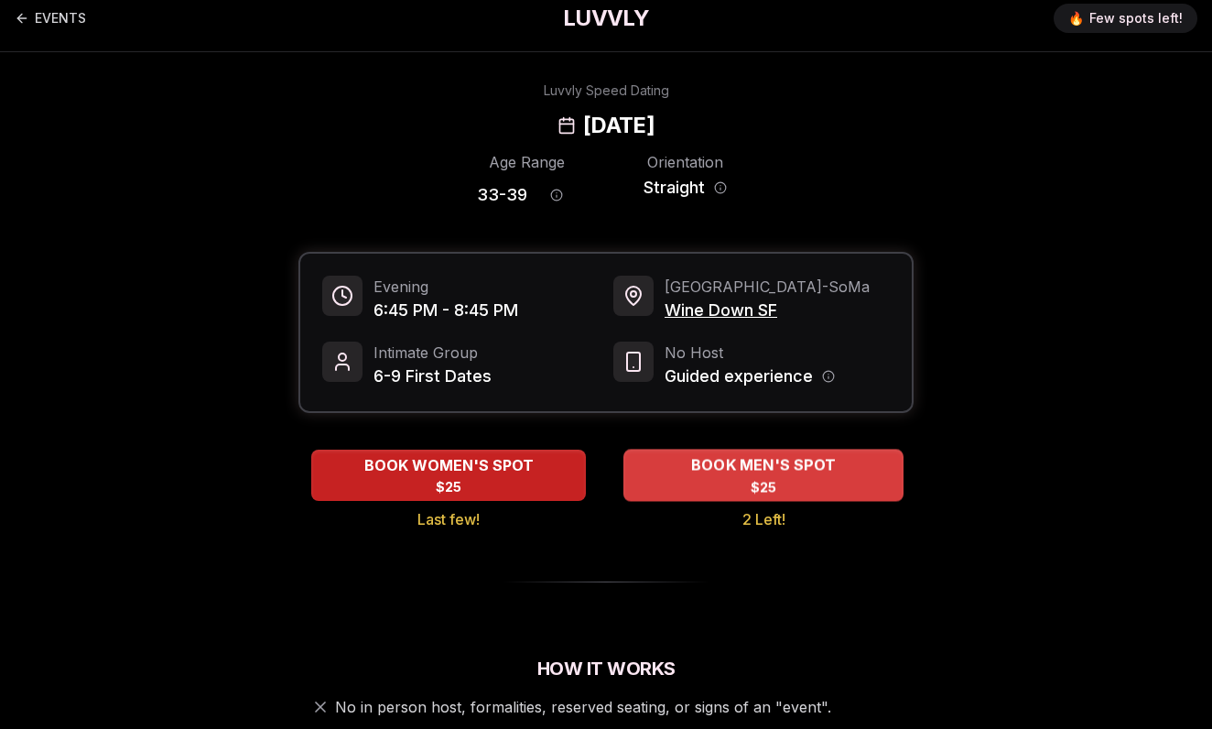 The image size is (1212, 729). Describe the element at coordinates (432, 376) in the screenshot. I see `span: 6-9 First Dates` at that location.